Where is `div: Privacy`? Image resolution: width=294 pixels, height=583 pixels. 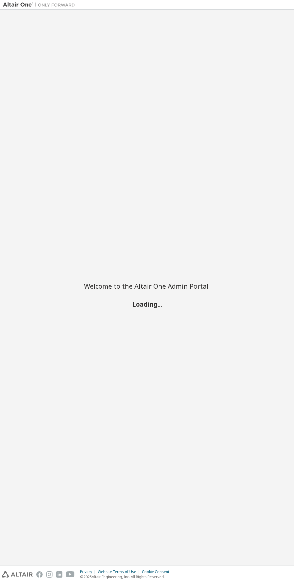
div: Privacy is located at coordinates (89, 572).